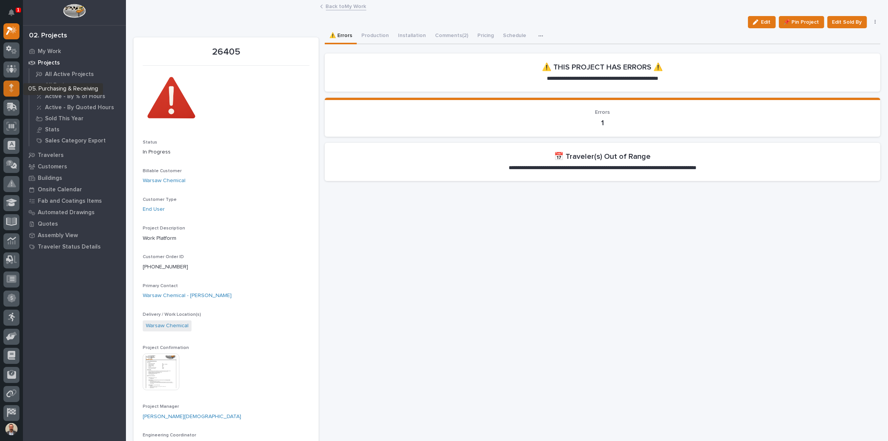 Image resolution: width=888 pixels, height=441 pixels. Describe the element at coordinates (74, 212) in the screenshot. I see `a: Automated Drawings` at that location.